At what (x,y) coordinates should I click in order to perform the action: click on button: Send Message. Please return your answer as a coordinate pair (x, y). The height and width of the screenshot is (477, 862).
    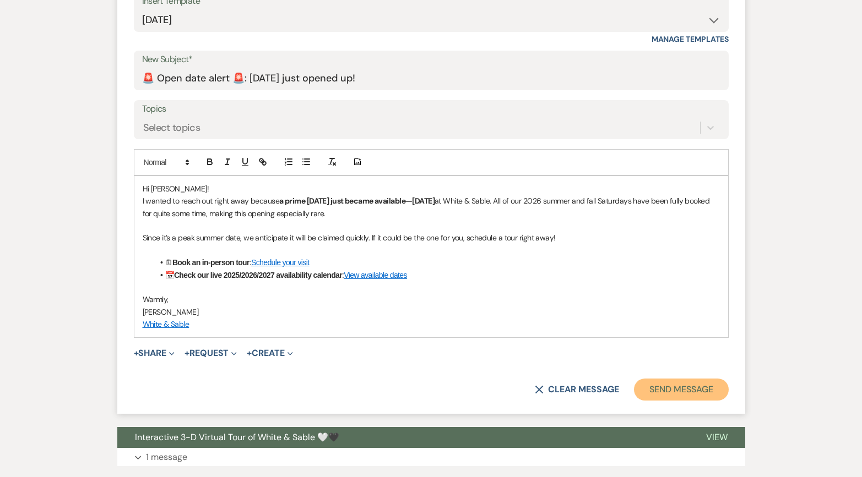
    Looking at the image, I should click on (680, 390).